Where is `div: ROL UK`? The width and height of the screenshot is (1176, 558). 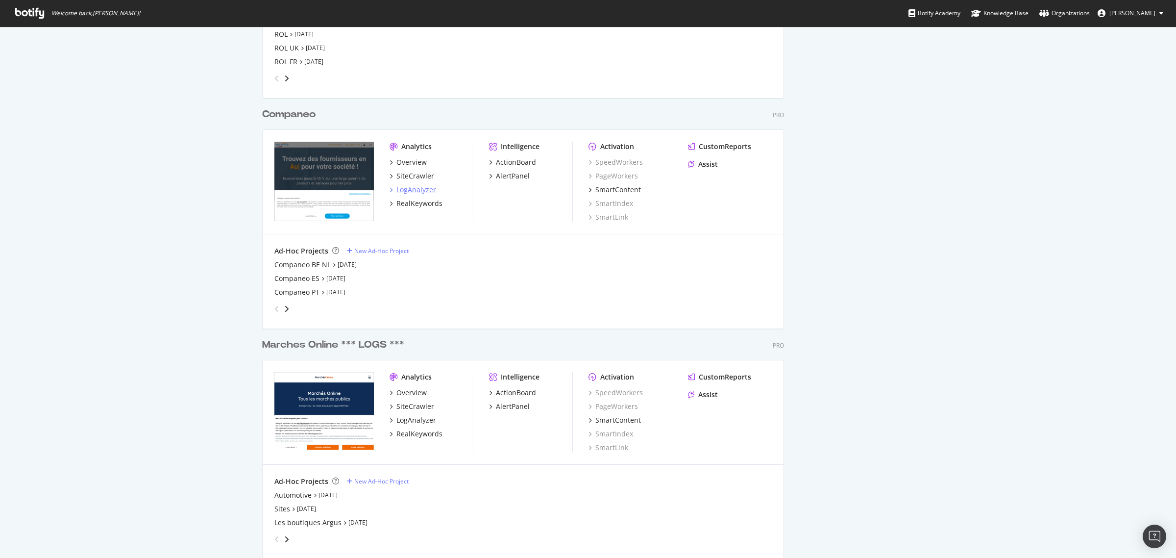 div: ROL UK is located at coordinates (287, 48).